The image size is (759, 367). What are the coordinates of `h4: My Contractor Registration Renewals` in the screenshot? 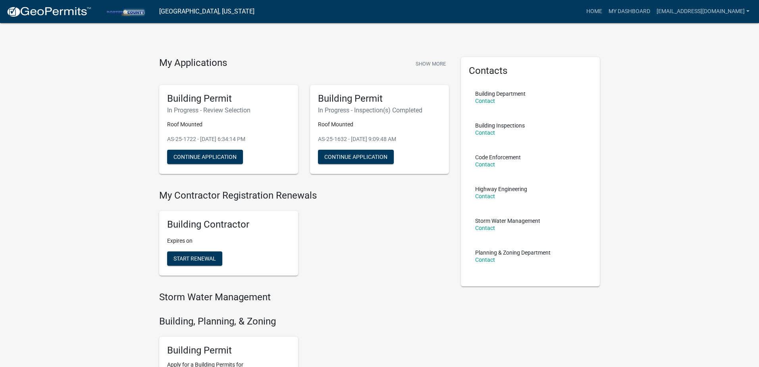 It's located at (304, 195).